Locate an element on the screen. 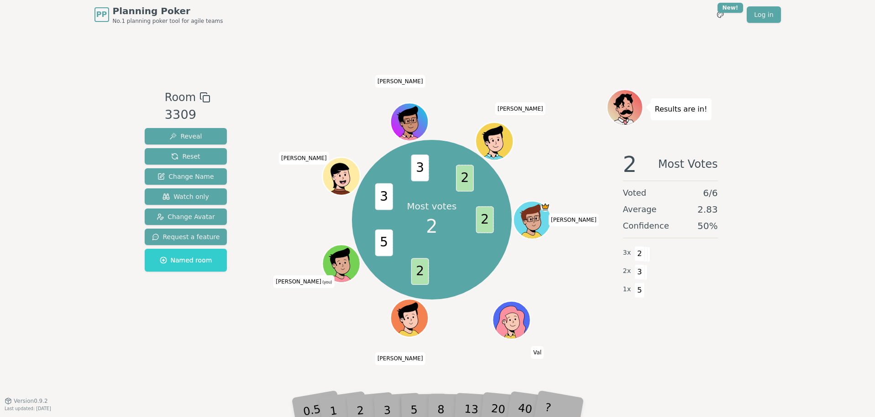 This screenshot has height=417, width=875. span: (you) is located at coordinates (327, 282).